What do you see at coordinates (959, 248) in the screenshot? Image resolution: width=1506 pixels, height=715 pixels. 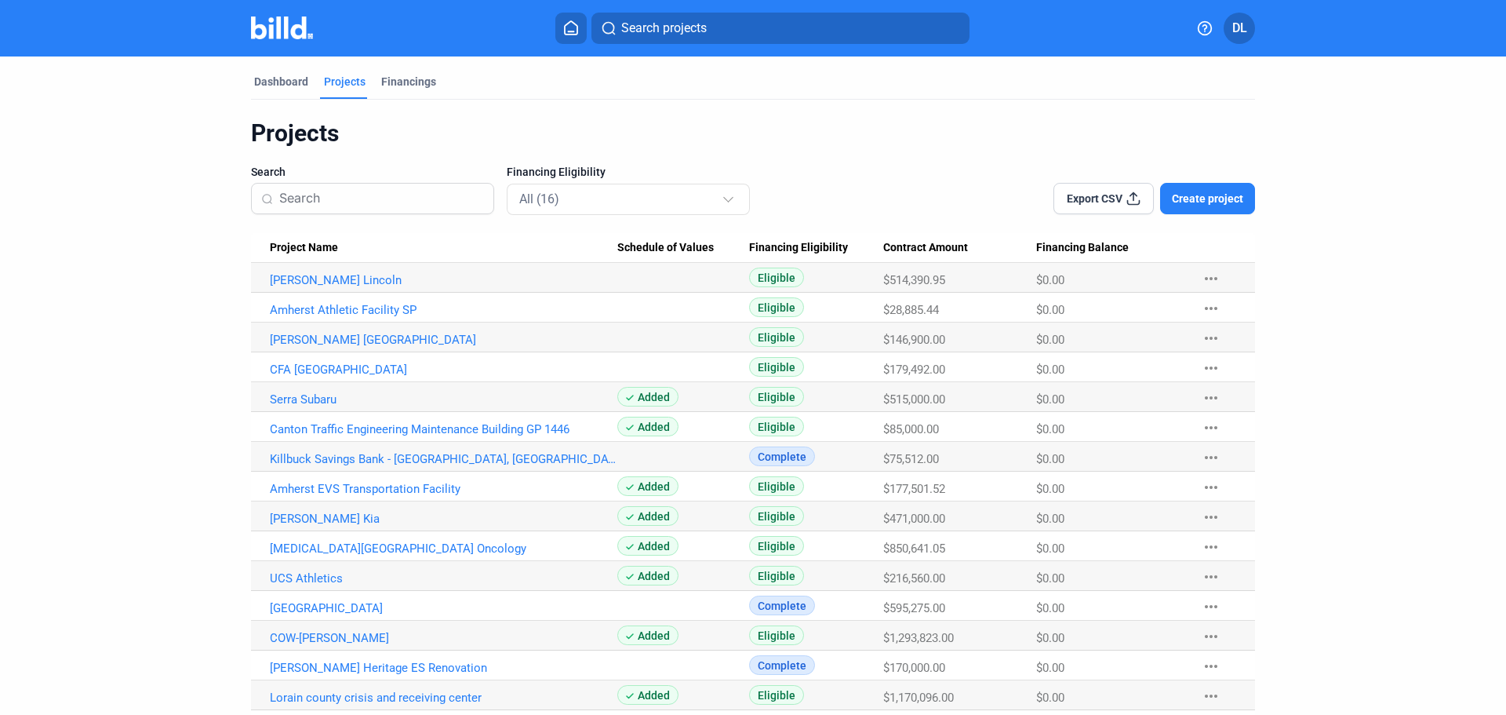 I see `div: Contract Amount` at bounding box center [959, 248].